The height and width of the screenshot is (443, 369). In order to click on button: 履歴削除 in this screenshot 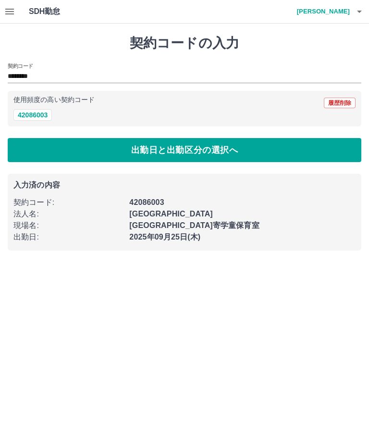, I will do `click(340, 103)`.